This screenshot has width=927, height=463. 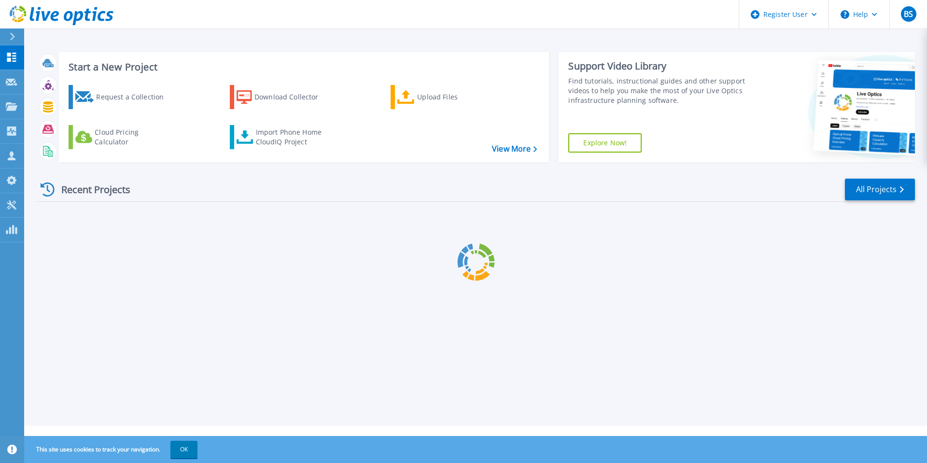 I want to click on div: Find tutorials, instructional guides and other support videos to help you make the most of your L..., so click(x=659, y=91).